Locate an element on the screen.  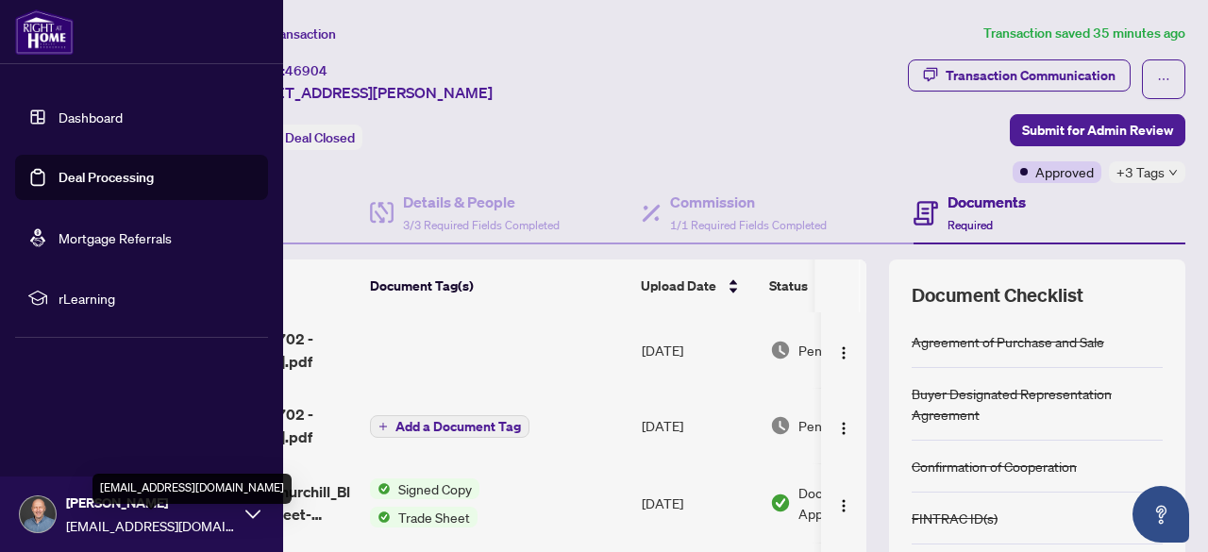
div: Agreement of Purchase and Sale is located at coordinates (1008, 342).